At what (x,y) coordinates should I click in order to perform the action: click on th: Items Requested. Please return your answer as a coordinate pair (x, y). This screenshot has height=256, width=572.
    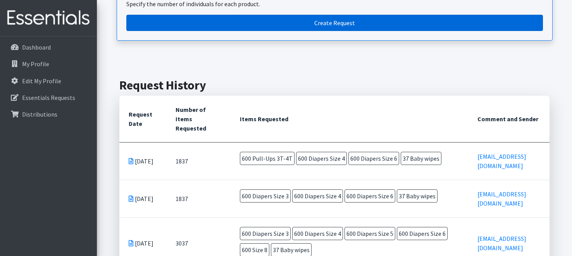
    Looking at the image, I should click on (349, 119).